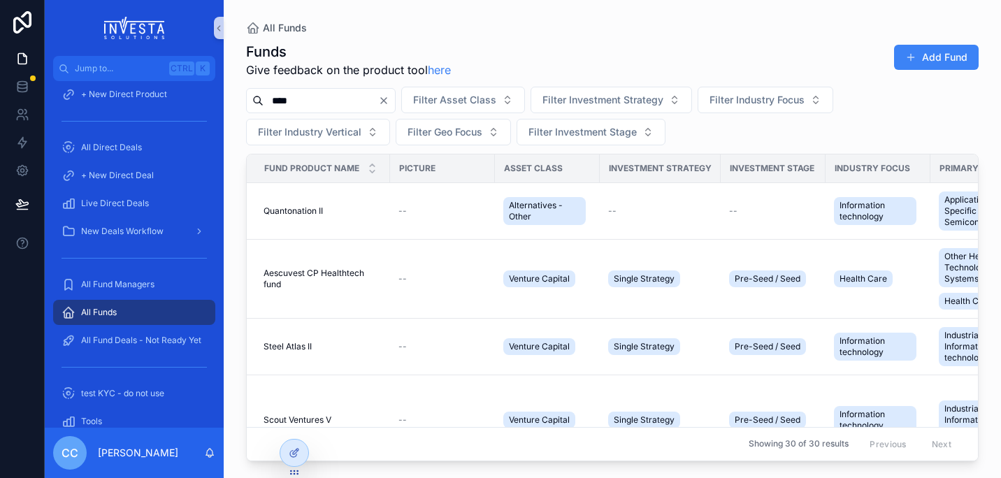 This screenshot has height=478, width=1001. What do you see at coordinates (111, 148) in the screenshot?
I see `span: All Direct Deals` at bounding box center [111, 148].